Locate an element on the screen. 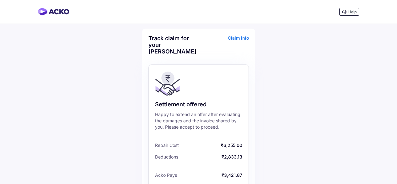 This screenshot has height=184, width=397. div: Claim info is located at coordinates (225, 47).